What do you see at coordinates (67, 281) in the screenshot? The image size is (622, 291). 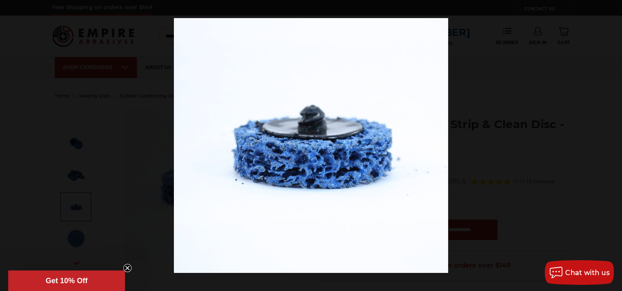 I see `div: Get 10% OffClose teaser` at bounding box center [67, 281].